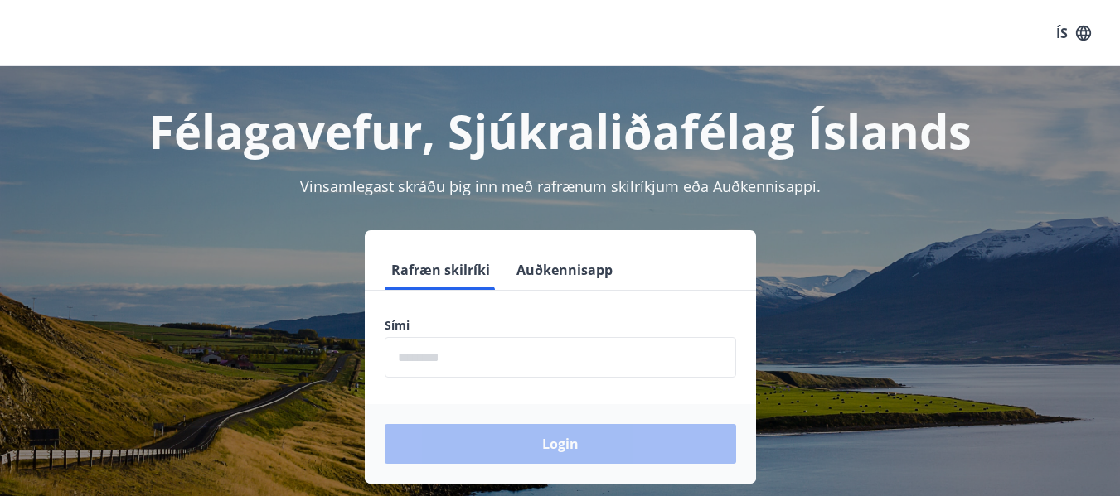  I want to click on button: Auðkennisapp, so click(564, 270).